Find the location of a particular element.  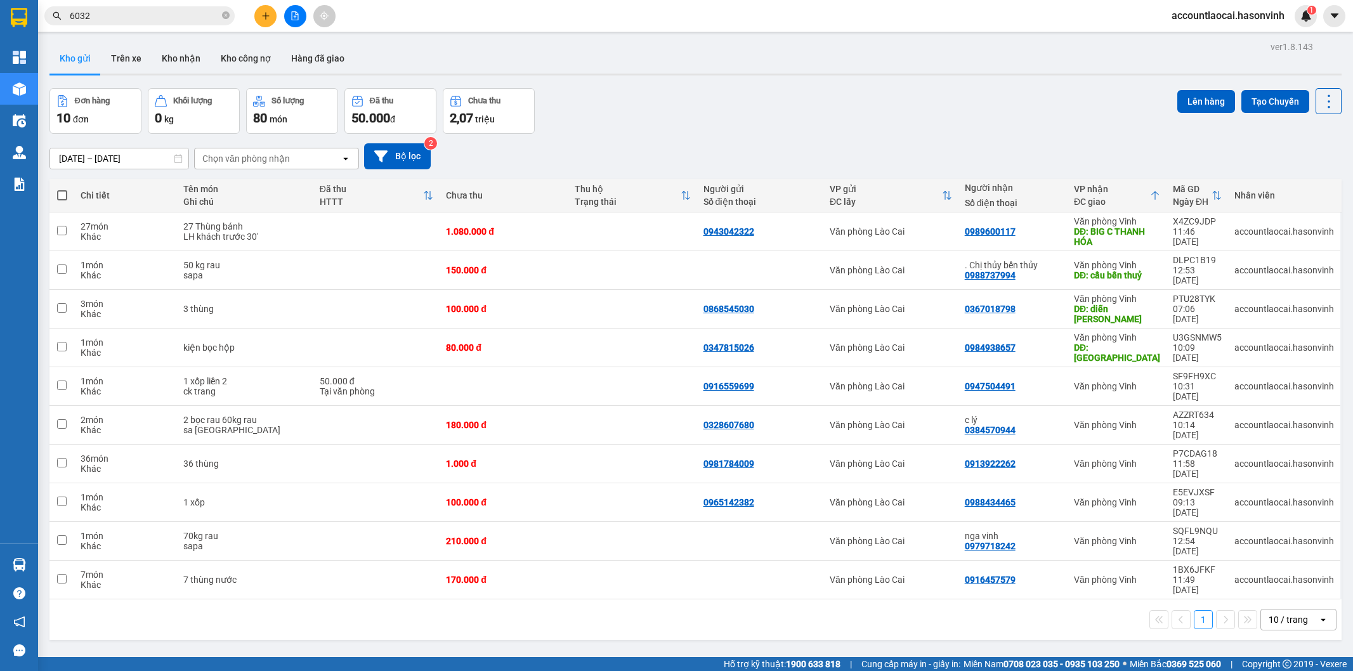

span: 10 is located at coordinates (63, 118).